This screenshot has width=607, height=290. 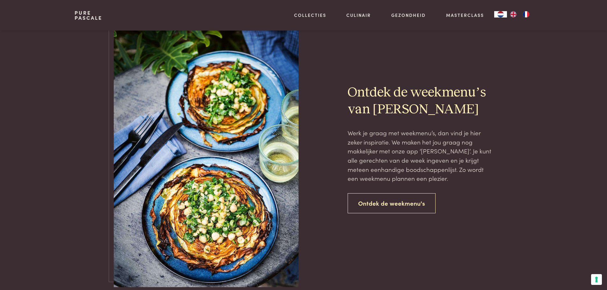 I want to click on a: Gezondheid, so click(x=409, y=15).